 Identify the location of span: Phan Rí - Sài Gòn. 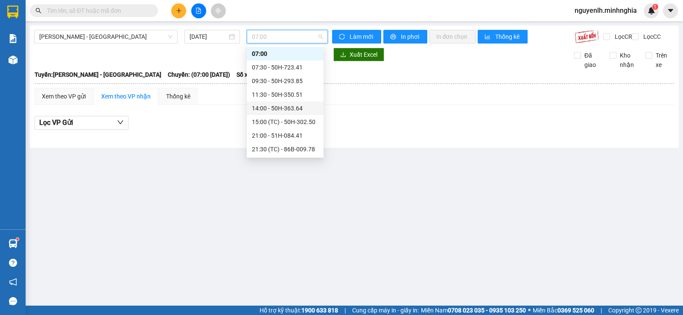
(106, 37).